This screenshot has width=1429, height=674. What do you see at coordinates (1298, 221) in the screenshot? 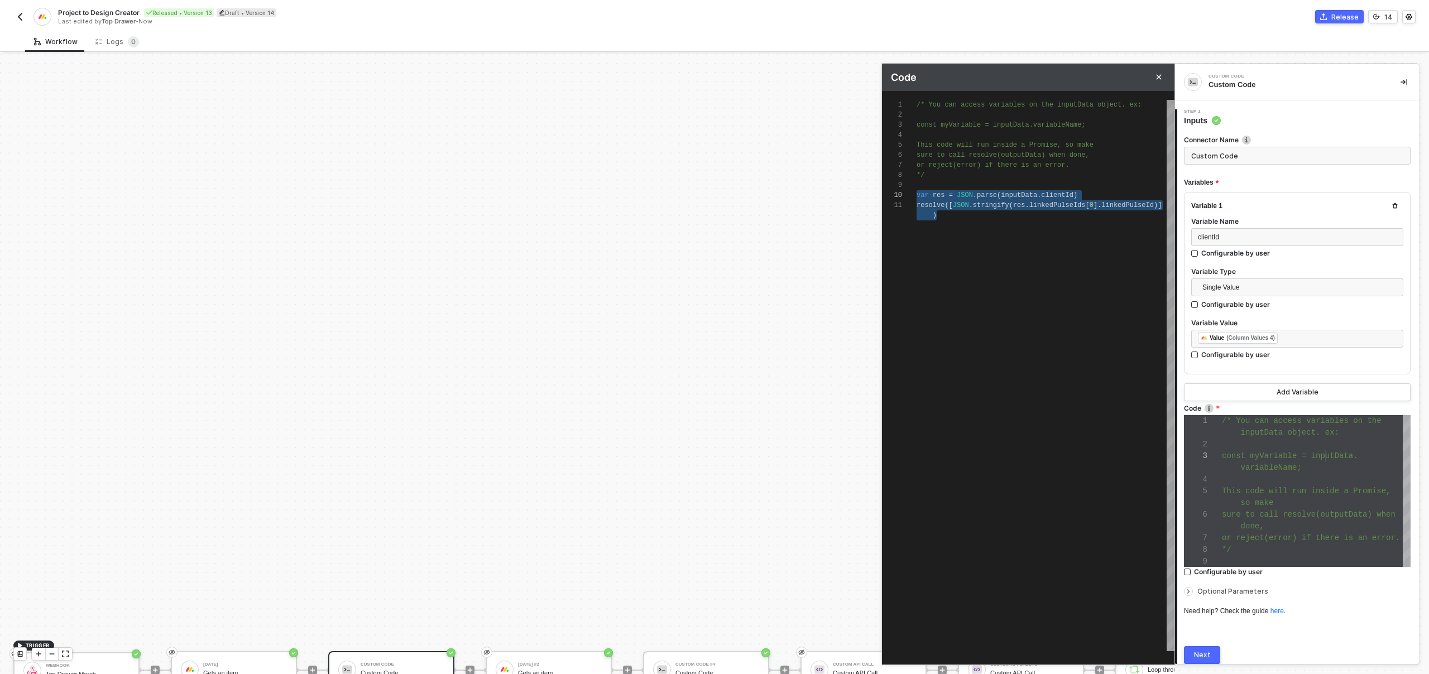
I see `label: Variable Name` at bounding box center [1298, 221].